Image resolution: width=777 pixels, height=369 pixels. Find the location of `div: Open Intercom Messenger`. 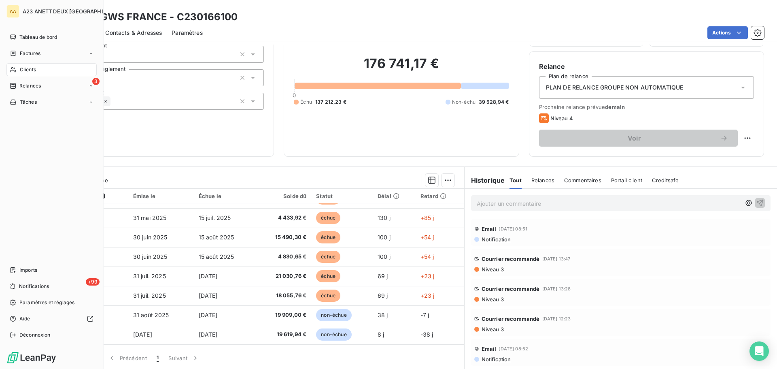

div: Open Intercom Messenger is located at coordinates (760, 351).